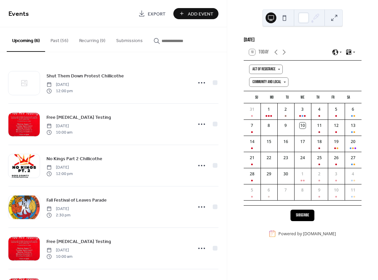 The image size is (378, 280). What do you see at coordinates (272, 97) in the screenshot?
I see `div: Mo` at bounding box center [272, 97].